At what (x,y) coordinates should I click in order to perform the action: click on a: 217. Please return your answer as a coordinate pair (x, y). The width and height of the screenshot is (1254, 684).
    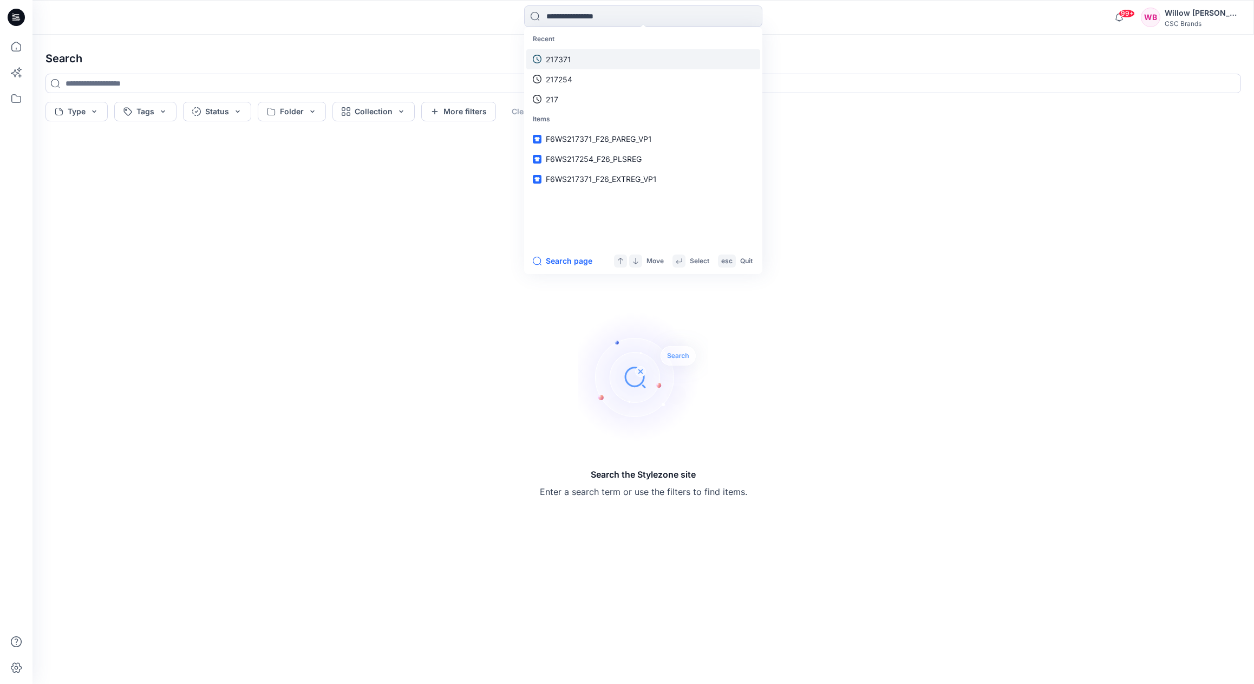
    Looking at the image, I should click on (643, 99).